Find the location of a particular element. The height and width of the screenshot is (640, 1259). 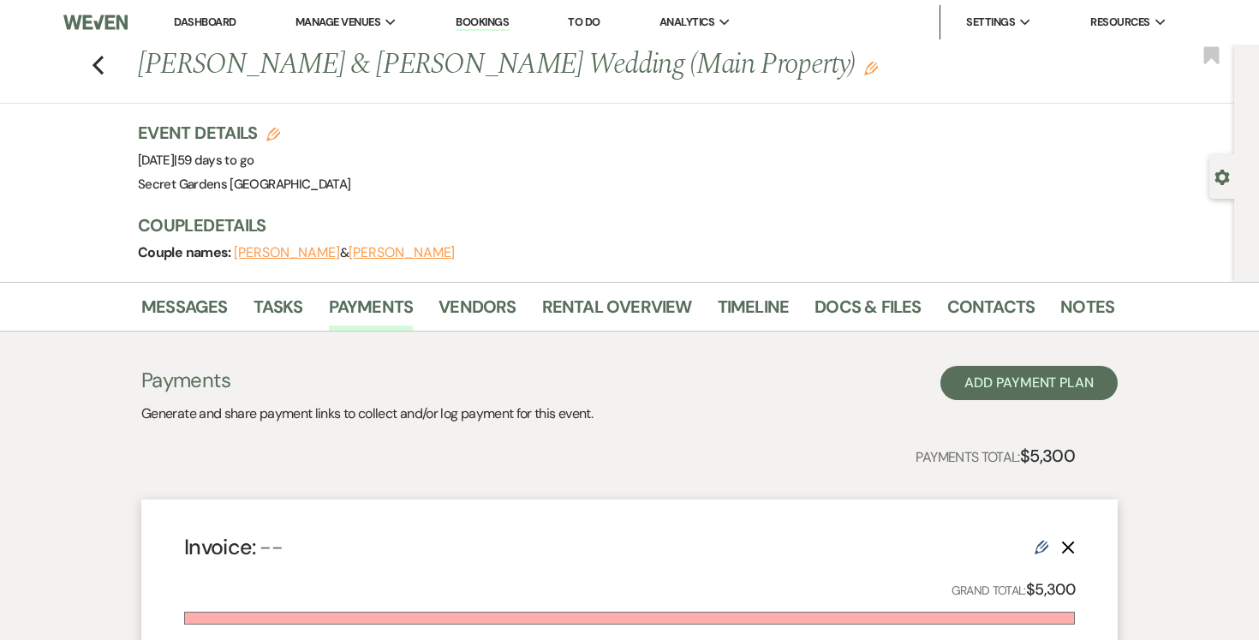

a: Bookings is located at coordinates (482, 22).